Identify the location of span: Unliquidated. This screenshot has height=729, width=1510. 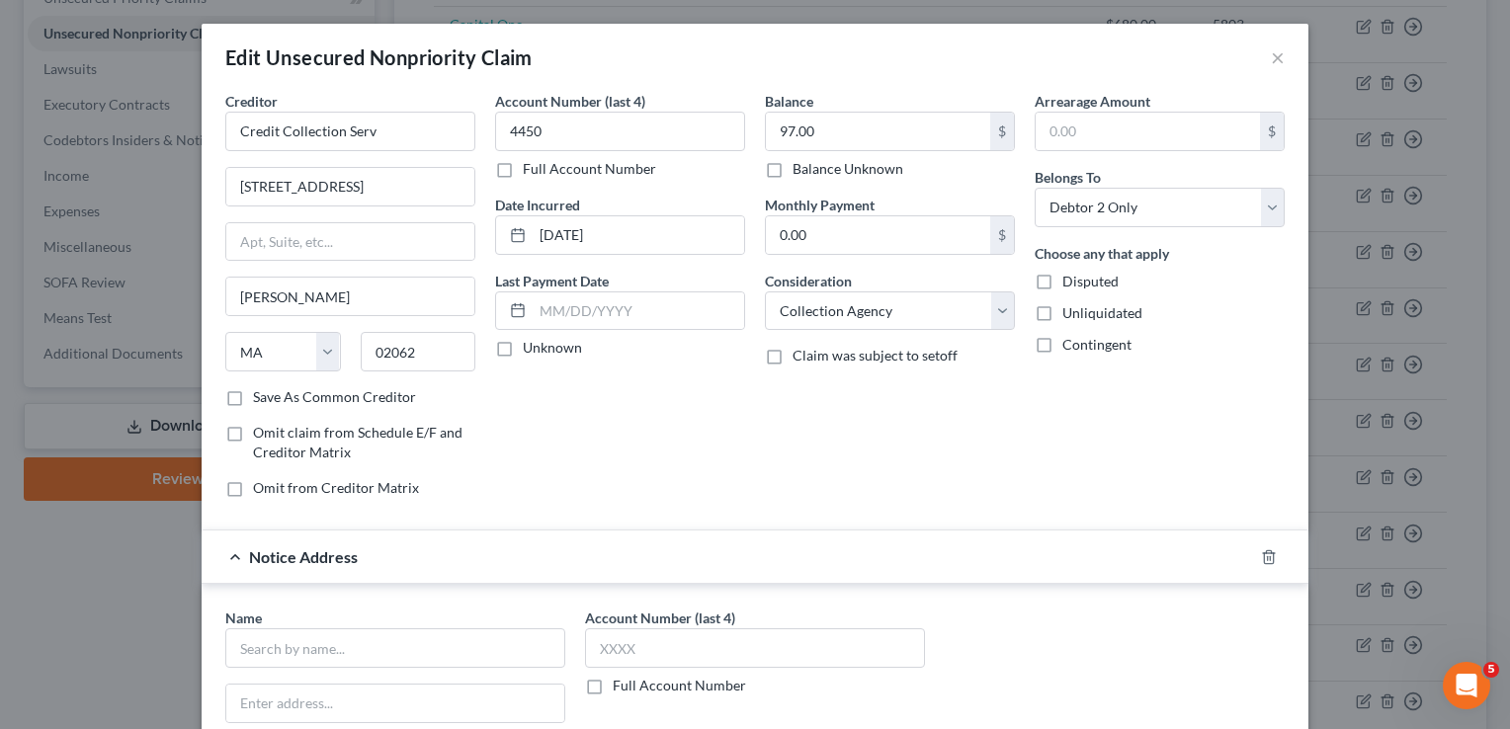
(1102, 312).